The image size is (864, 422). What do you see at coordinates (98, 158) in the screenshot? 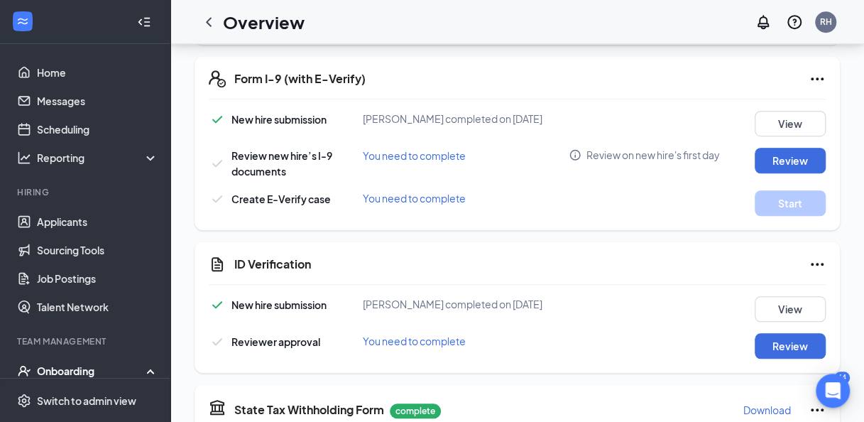
I see `div: Reporting` at bounding box center [98, 158].